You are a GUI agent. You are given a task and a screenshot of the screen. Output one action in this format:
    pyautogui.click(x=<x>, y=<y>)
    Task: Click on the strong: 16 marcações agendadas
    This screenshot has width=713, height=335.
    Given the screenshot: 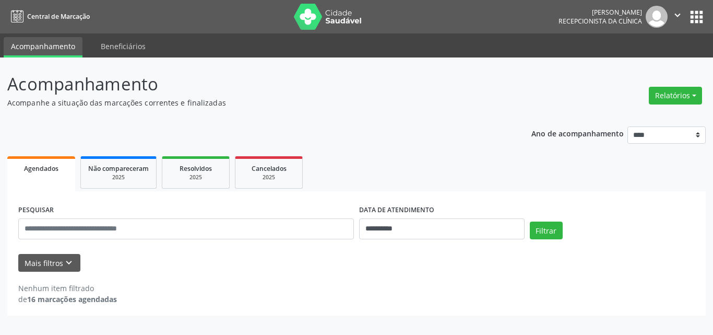 What is the action you would take?
    pyautogui.click(x=72, y=299)
    